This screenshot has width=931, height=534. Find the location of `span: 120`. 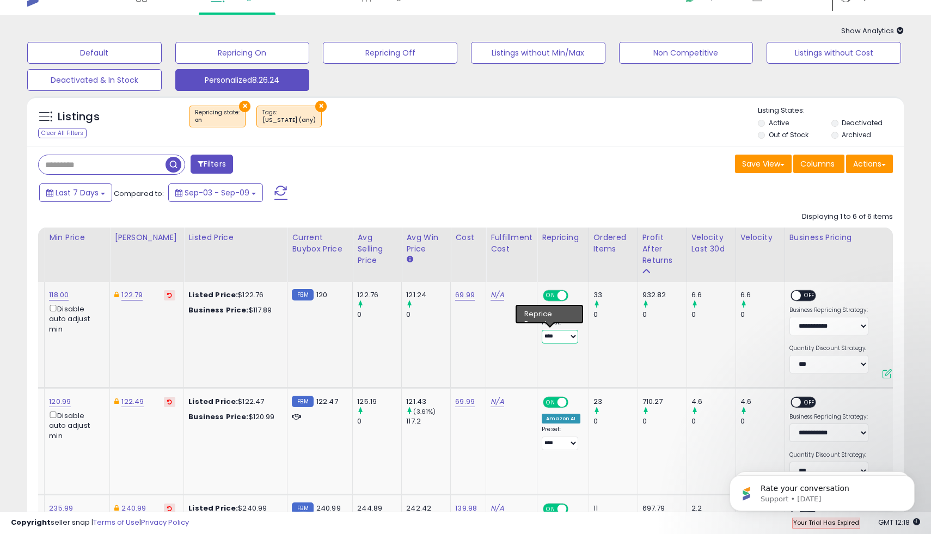

span: 120 is located at coordinates (322, 295).